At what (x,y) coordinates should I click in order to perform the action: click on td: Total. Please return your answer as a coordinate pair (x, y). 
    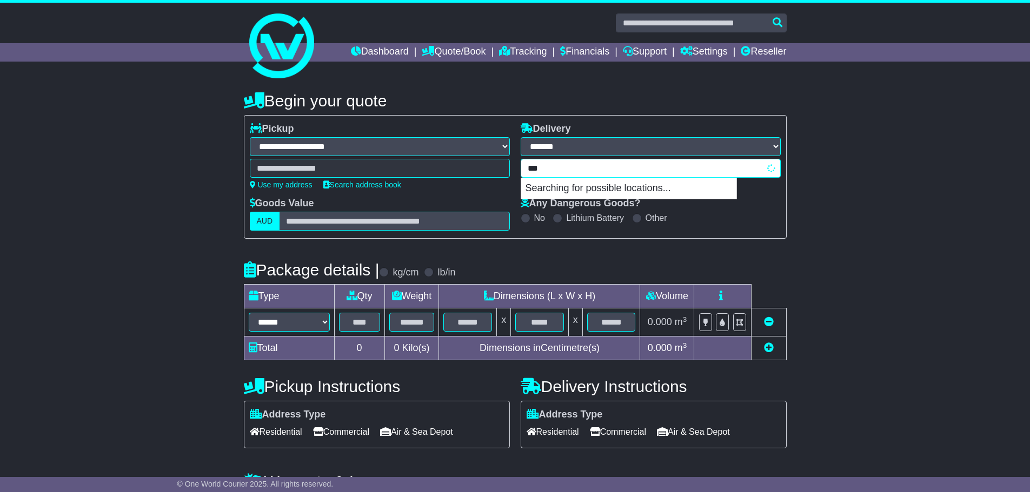
    Looking at the image, I should click on (289, 349).